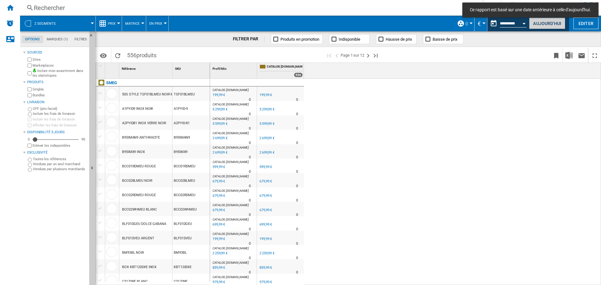 The width and height of the screenshot is (601, 285). Describe the element at coordinates (330, 55) in the screenshot. I see `button: Première page` at that location.